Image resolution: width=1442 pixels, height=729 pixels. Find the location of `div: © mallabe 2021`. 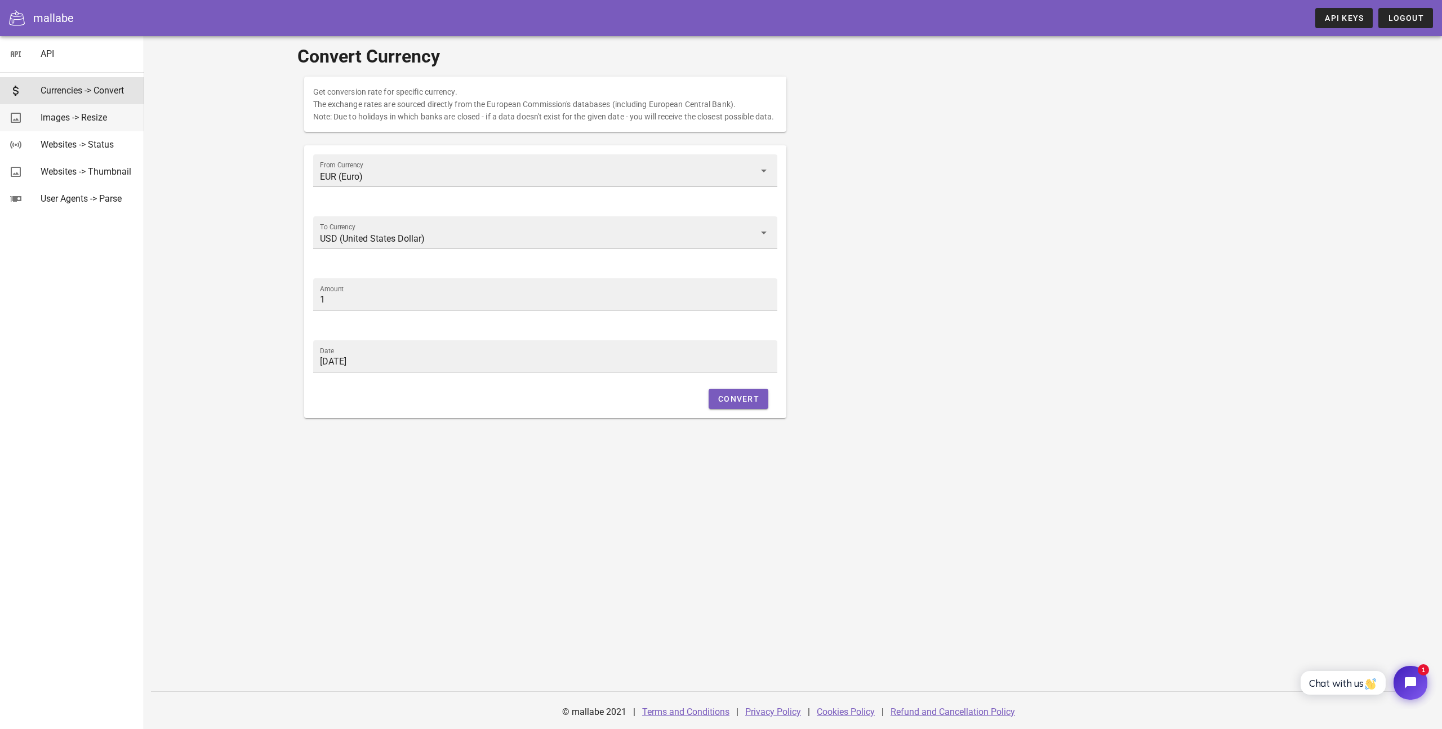

div: © mallabe 2021 is located at coordinates (594, 712).